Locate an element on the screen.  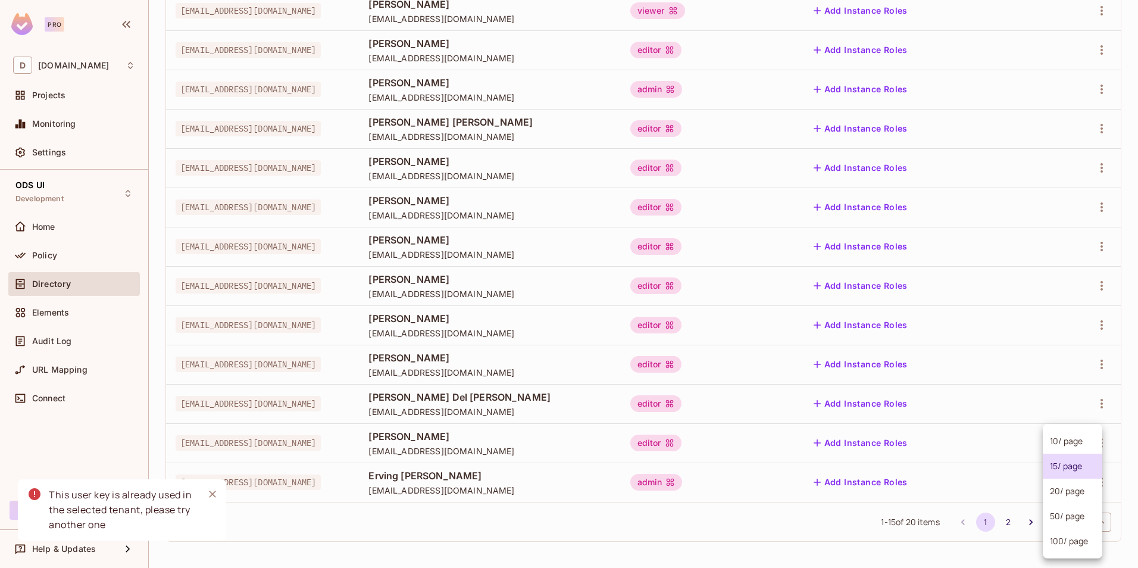
li: 100 / page is located at coordinates (1073, 541).